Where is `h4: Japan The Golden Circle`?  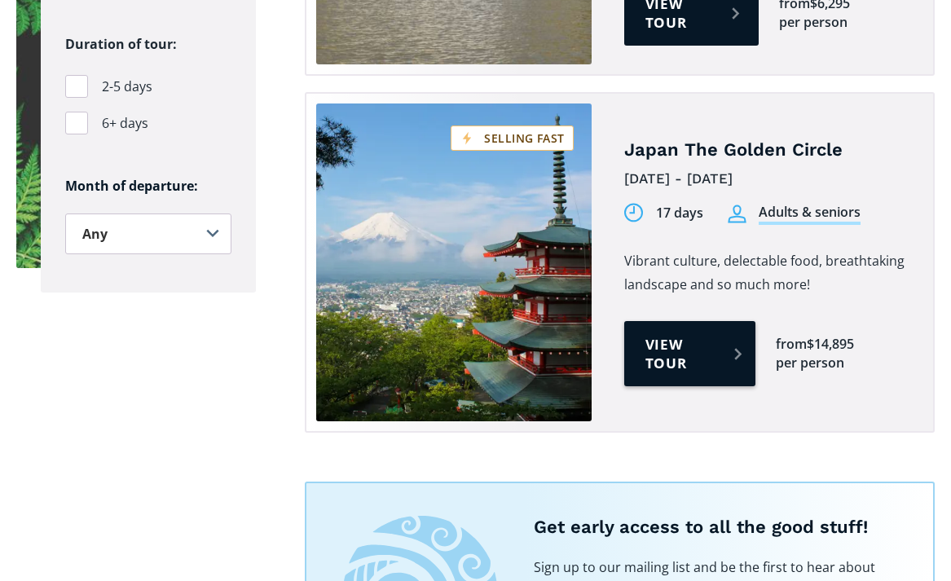 h4: Japan The Golden Circle is located at coordinates (767, 150).